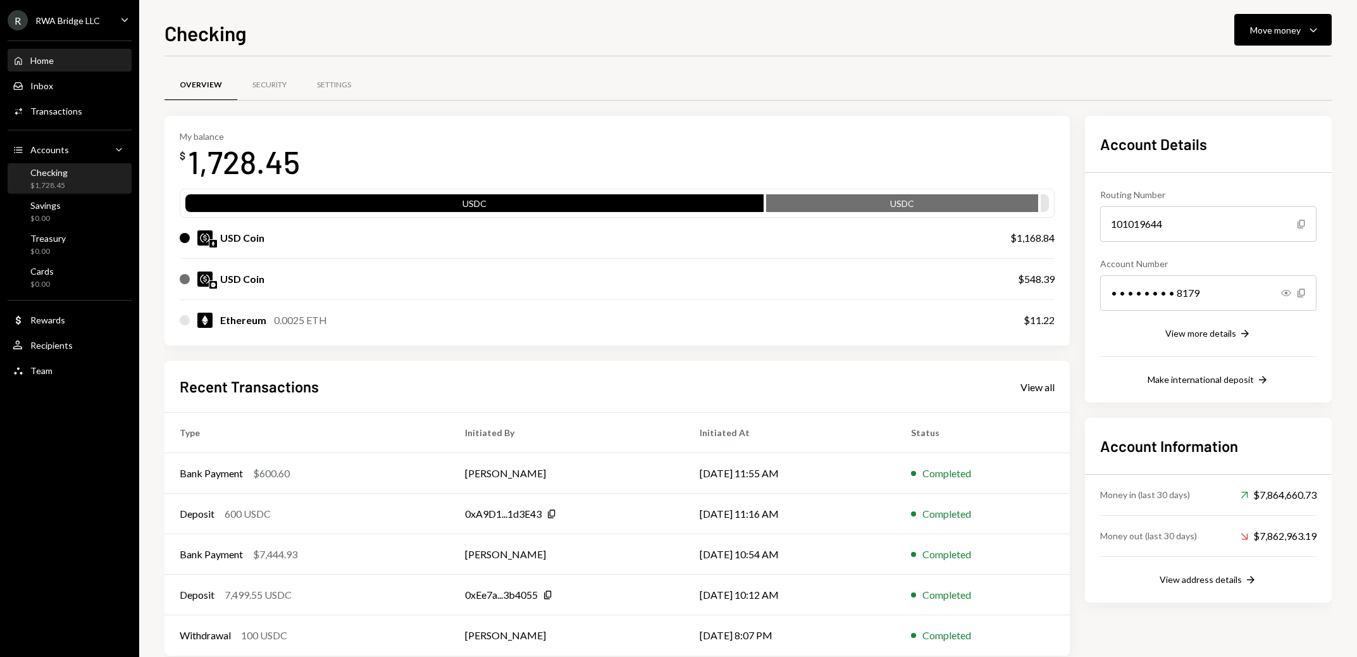  What do you see at coordinates (1208, 380) in the screenshot?
I see `button: Make international deposit` at bounding box center [1208, 380].